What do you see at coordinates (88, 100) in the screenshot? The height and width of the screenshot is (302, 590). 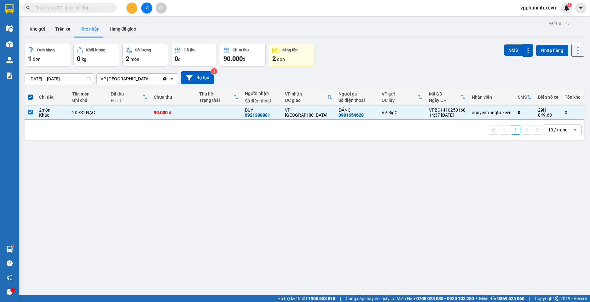 I see `div: Ghi chú` at bounding box center [88, 100].